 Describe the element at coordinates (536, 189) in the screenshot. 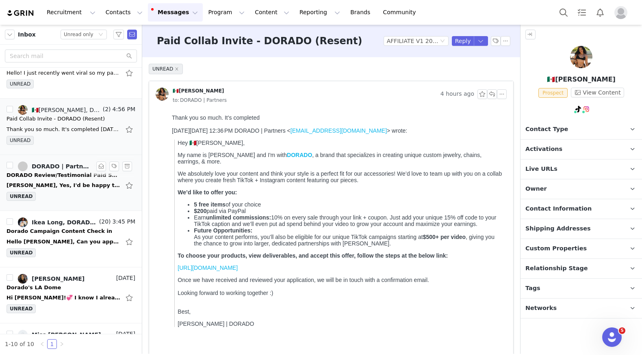

I see `span: Owner` at that location.